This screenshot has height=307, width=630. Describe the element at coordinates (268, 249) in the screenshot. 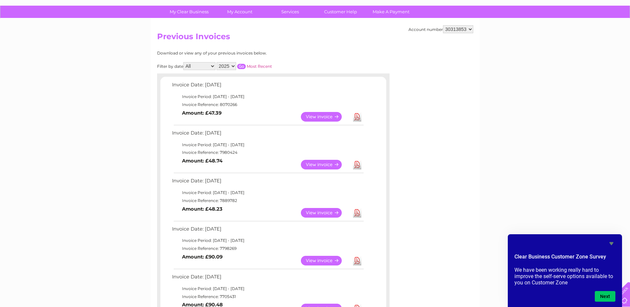

I see `td: Invoice Reference: 7798269` at that location.